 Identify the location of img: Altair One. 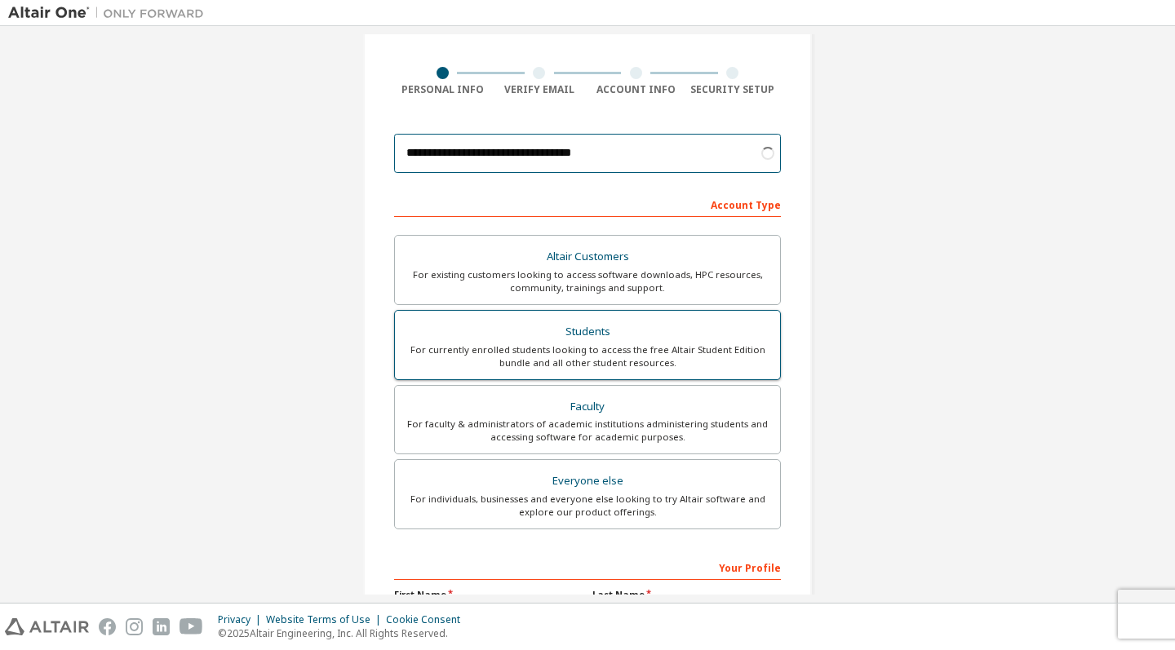
(110, 13).